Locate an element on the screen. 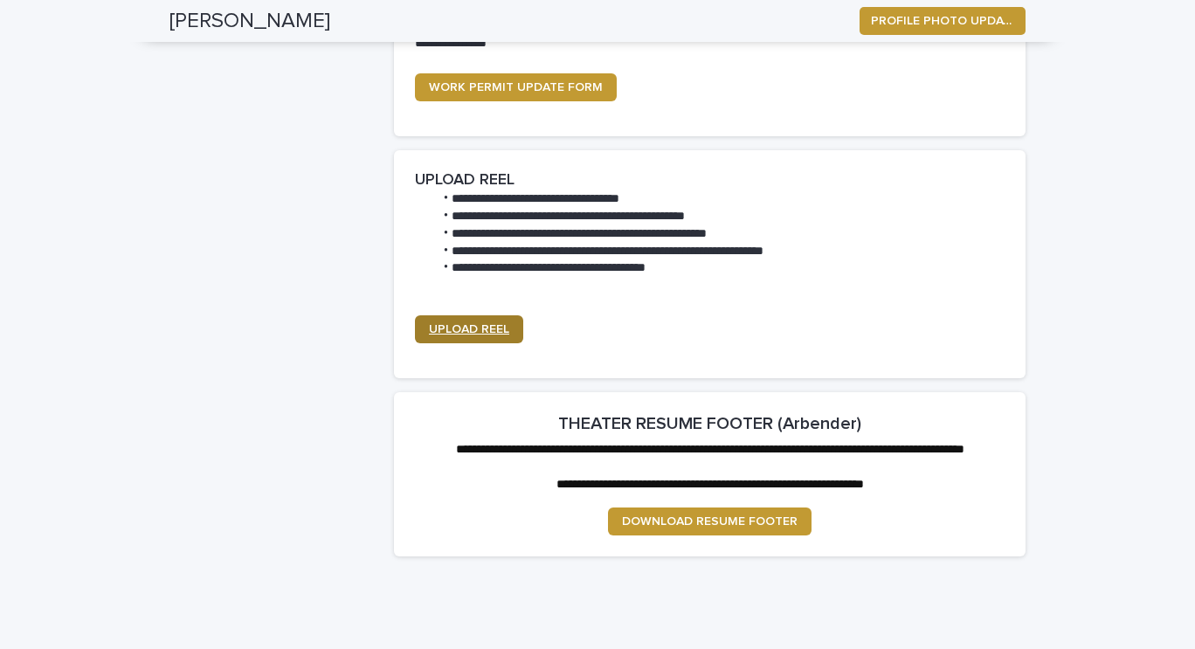  span: UPLOAD REEL is located at coordinates (469, 329).